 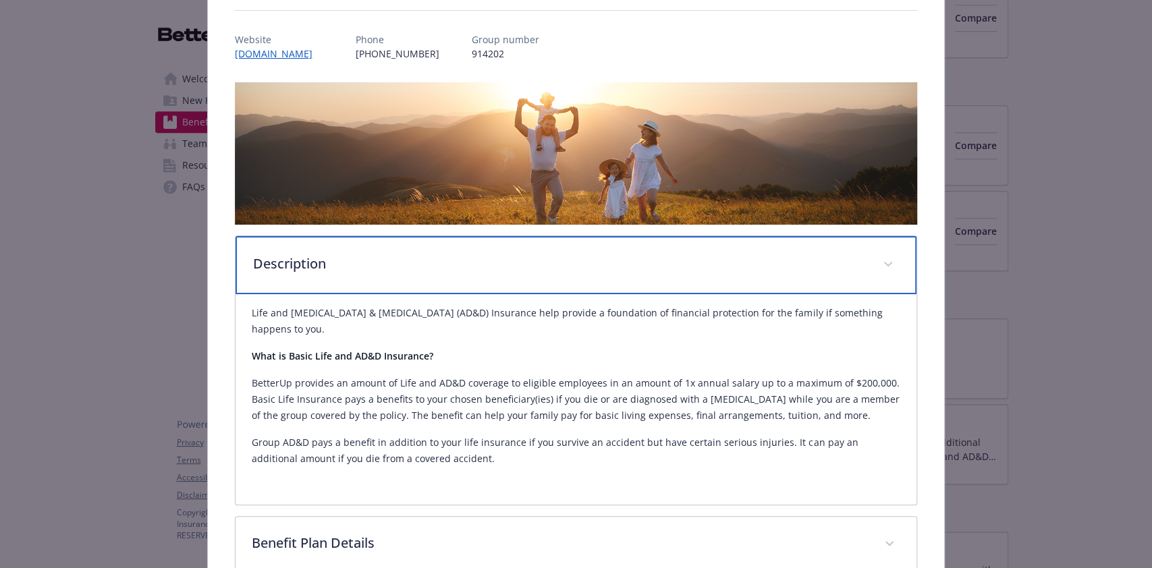 I want to click on p: 914202, so click(x=505, y=53).